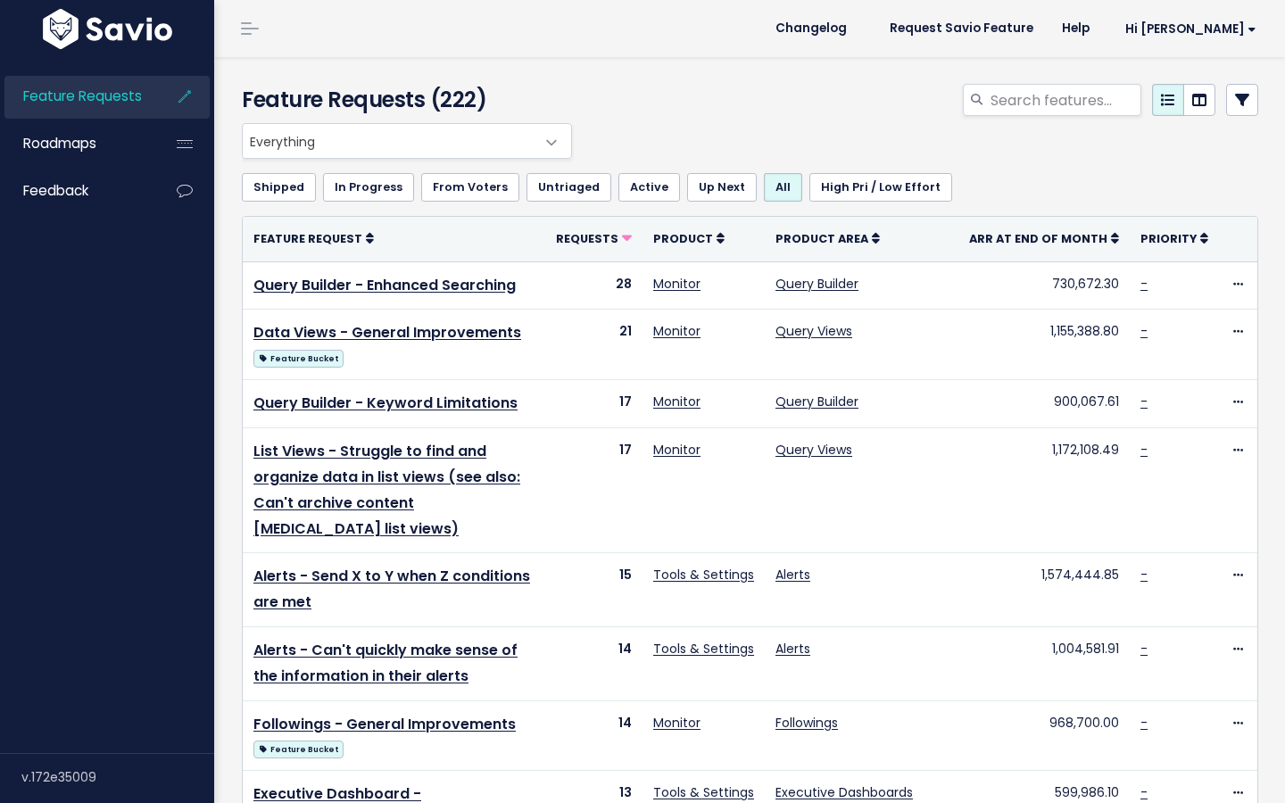 The height and width of the screenshot is (803, 1285). Describe the element at coordinates (1044, 663) in the screenshot. I see `td: 1,004,581.91` at that location.